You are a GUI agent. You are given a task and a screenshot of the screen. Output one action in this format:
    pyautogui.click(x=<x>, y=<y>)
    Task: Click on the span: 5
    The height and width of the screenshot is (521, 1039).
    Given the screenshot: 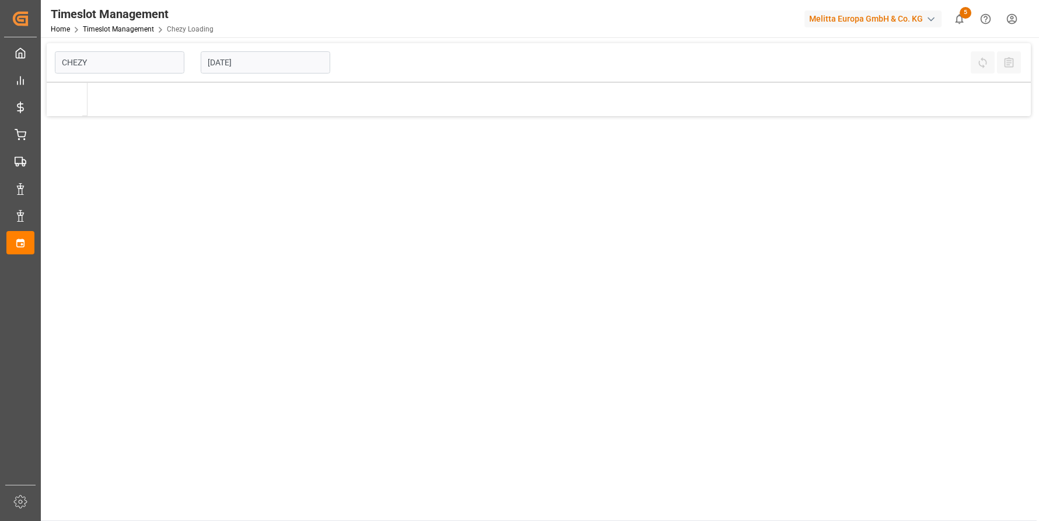 What is the action you would take?
    pyautogui.click(x=966, y=13)
    